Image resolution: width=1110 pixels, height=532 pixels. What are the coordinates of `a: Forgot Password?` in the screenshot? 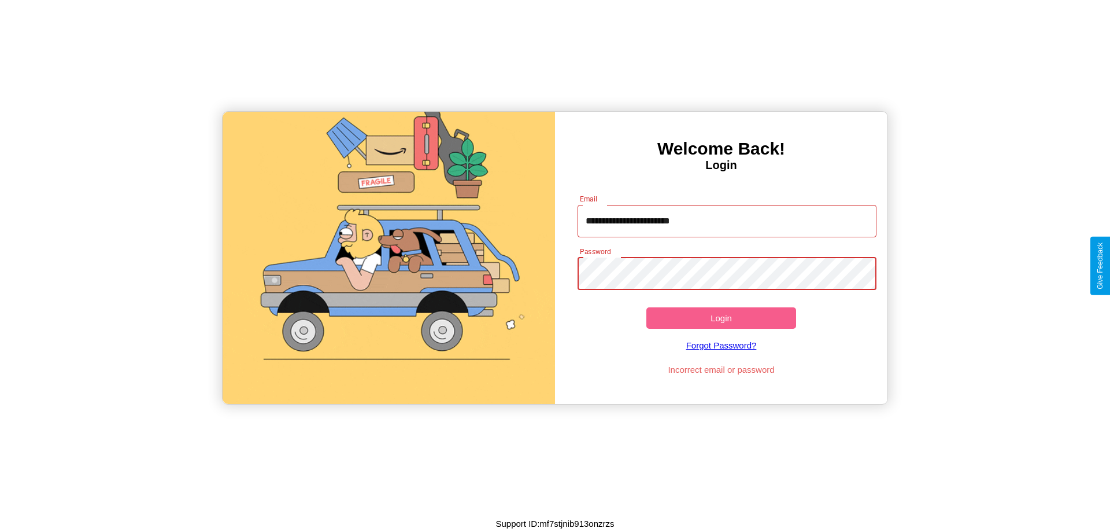 It's located at (722, 345).